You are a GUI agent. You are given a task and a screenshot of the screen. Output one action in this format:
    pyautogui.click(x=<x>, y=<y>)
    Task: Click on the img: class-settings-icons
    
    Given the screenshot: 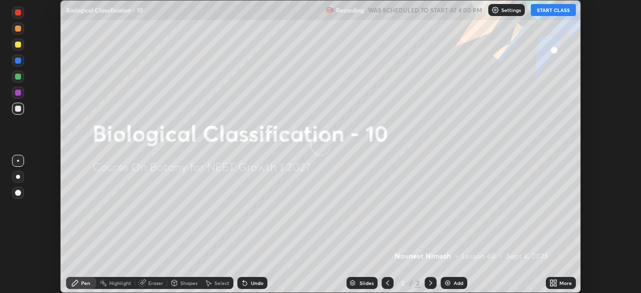 What is the action you would take?
    pyautogui.click(x=495, y=10)
    